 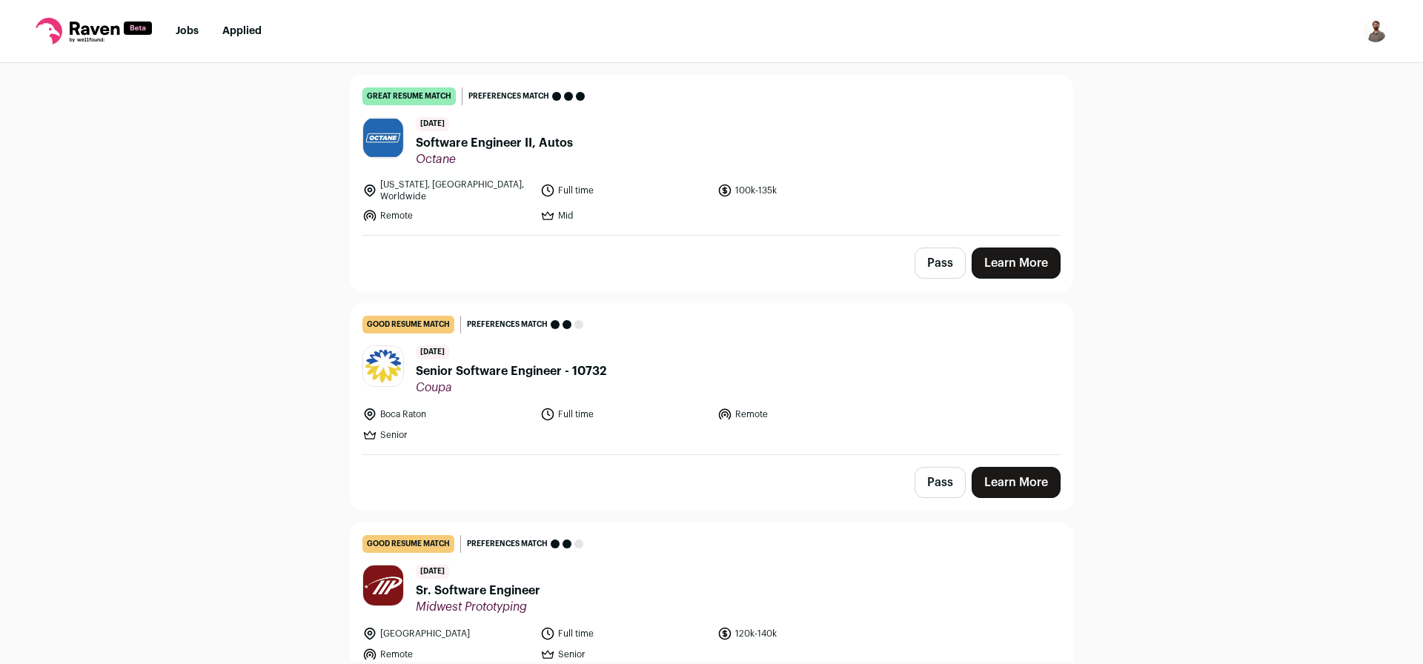 What do you see at coordinates (187, 31) in the screenshot?
I see `a: Jobs` at bounding box center [187, 31].